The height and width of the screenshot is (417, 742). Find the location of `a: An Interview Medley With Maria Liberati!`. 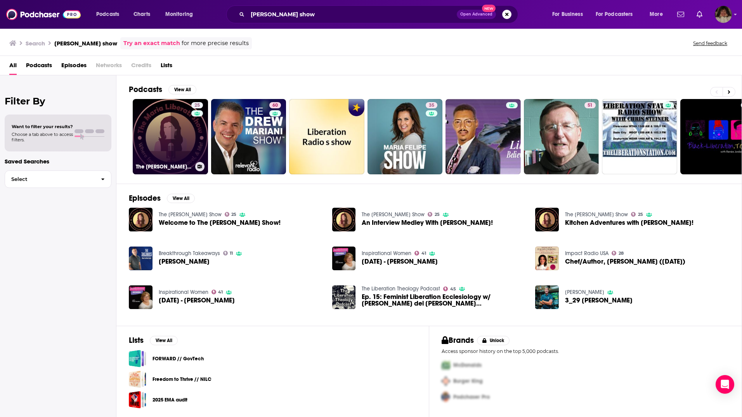

a: An Interview Medley With Maria Liberati! is located at coordinates (427, 222).